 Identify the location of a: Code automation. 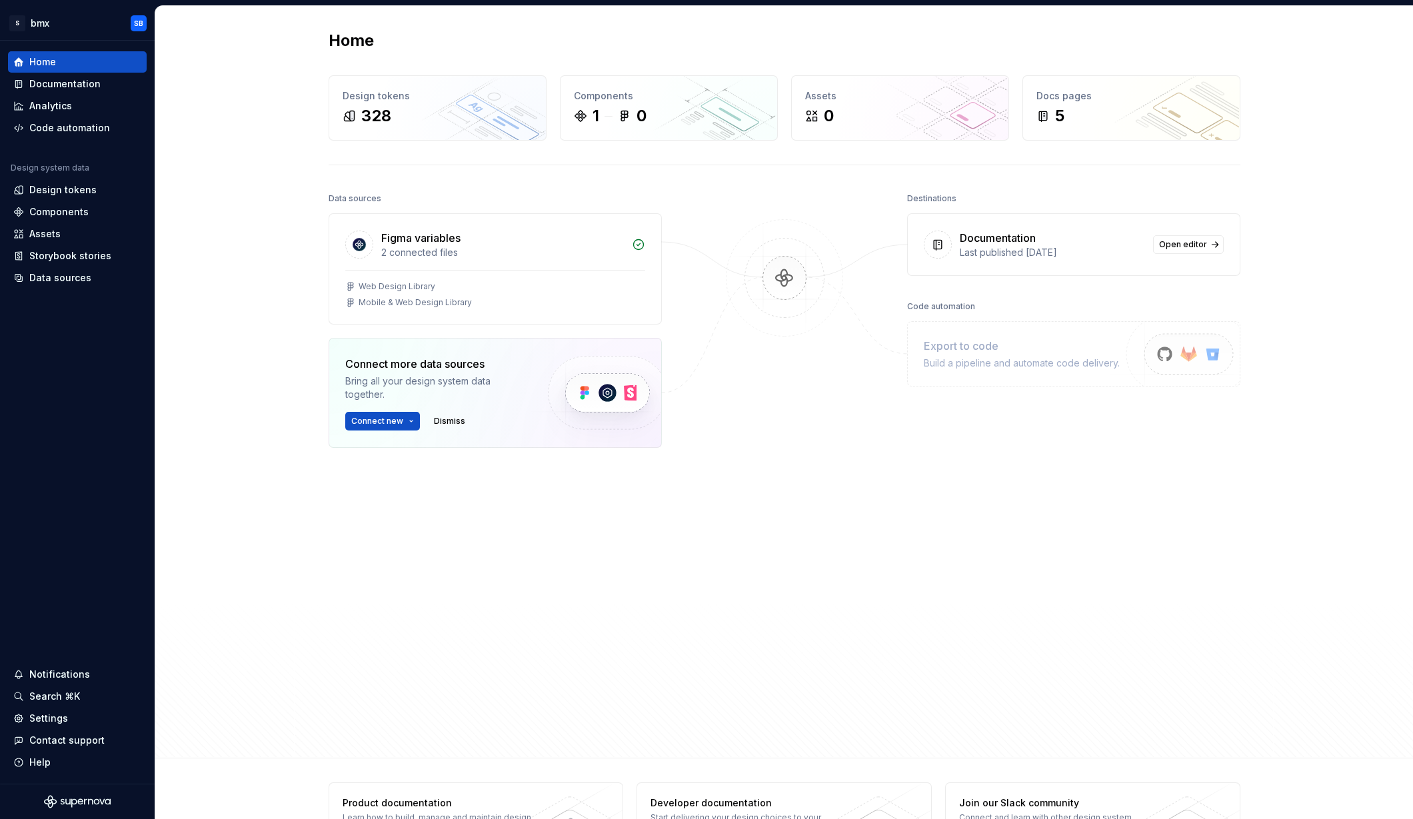
(77, 128).